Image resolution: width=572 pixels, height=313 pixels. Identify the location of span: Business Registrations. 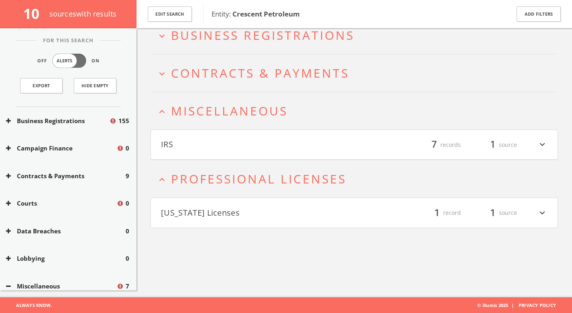
(263, 35).